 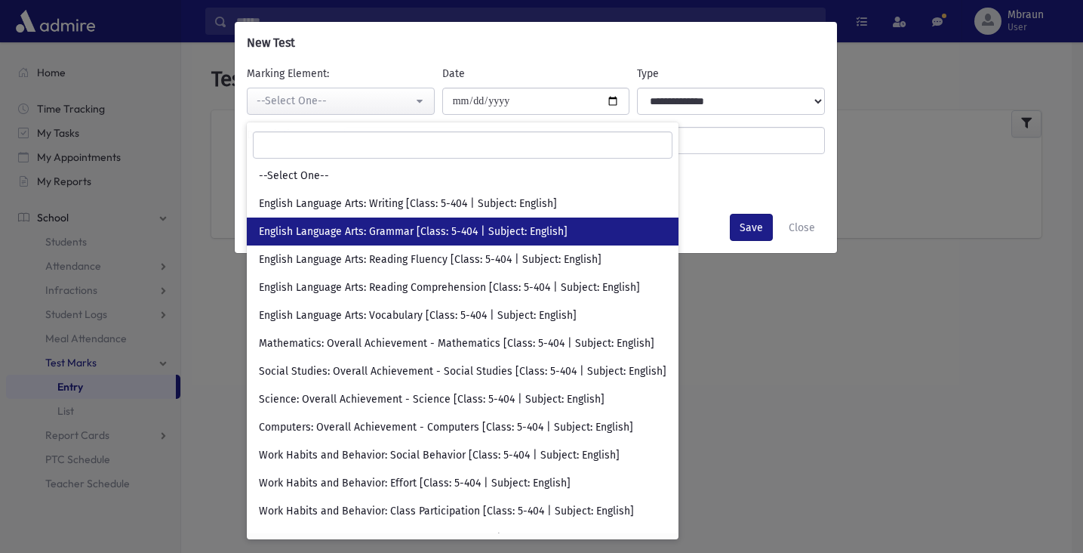 I want to click on span: --Select One--, so click(x=294, y=176).